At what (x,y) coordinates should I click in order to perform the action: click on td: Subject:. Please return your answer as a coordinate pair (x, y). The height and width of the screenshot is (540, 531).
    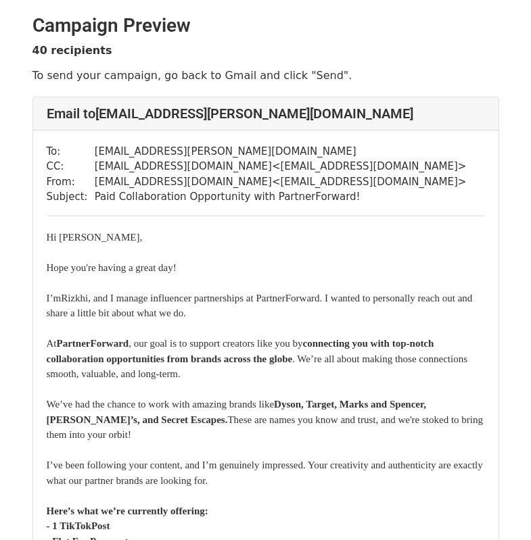
    Looking at the image, I should click on (70, 197).